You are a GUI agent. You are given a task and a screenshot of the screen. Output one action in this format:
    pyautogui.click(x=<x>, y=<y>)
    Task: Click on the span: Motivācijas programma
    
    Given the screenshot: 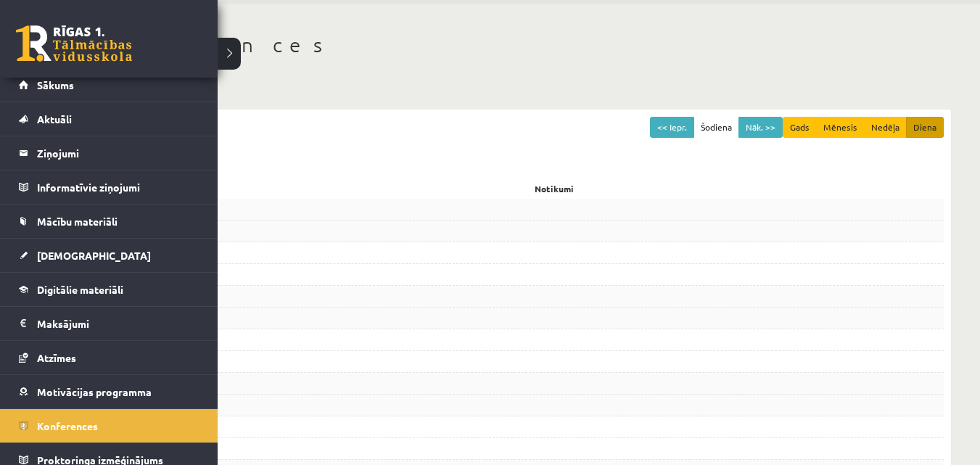 What is the action you would take?
    pyautogui.click(x=94, y=392)
    